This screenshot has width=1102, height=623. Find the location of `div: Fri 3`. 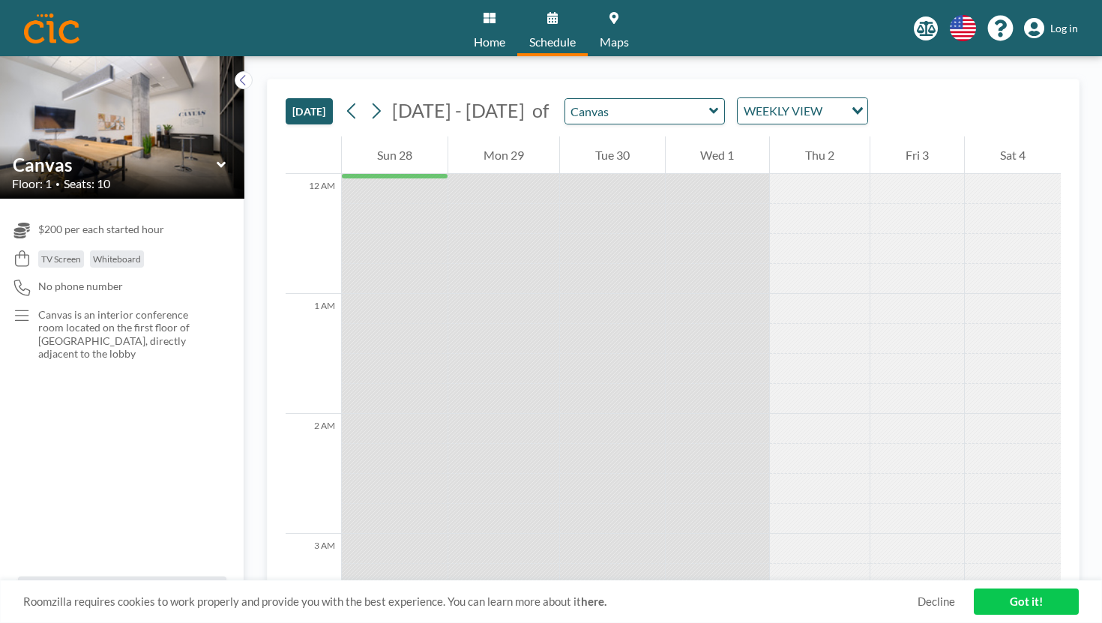

div: Fri 3 is located at coordinates (917, 155).